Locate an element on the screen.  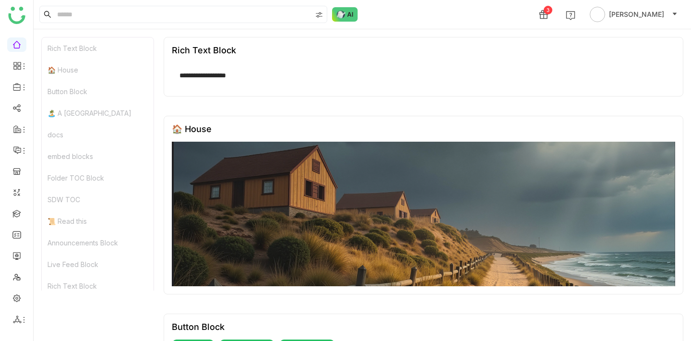
div: docs is located at coordinates (97, 134).